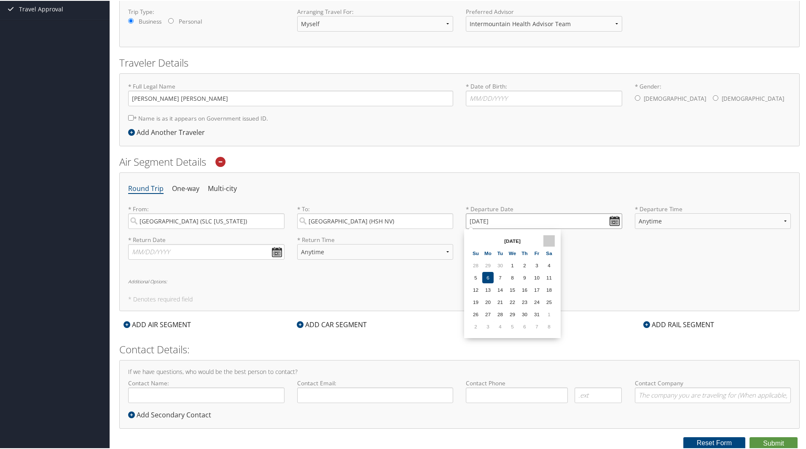 The height and width of the screenshot is (449, 806). Describe the element at coordinates (549, 289) in the screenshot. I see `td: 18` at that location.